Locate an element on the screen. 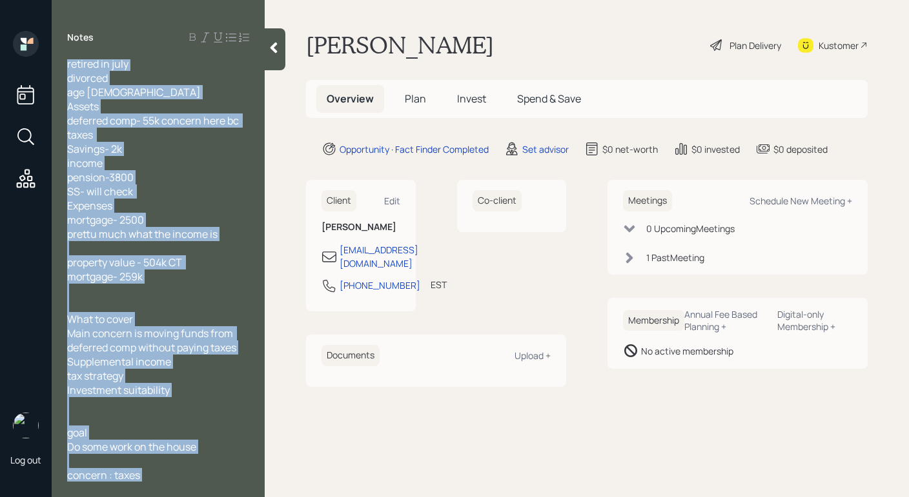 Image resolution: width=909 pixels, height=497 pixels. span: Plan is located at coordinates (415, 99).